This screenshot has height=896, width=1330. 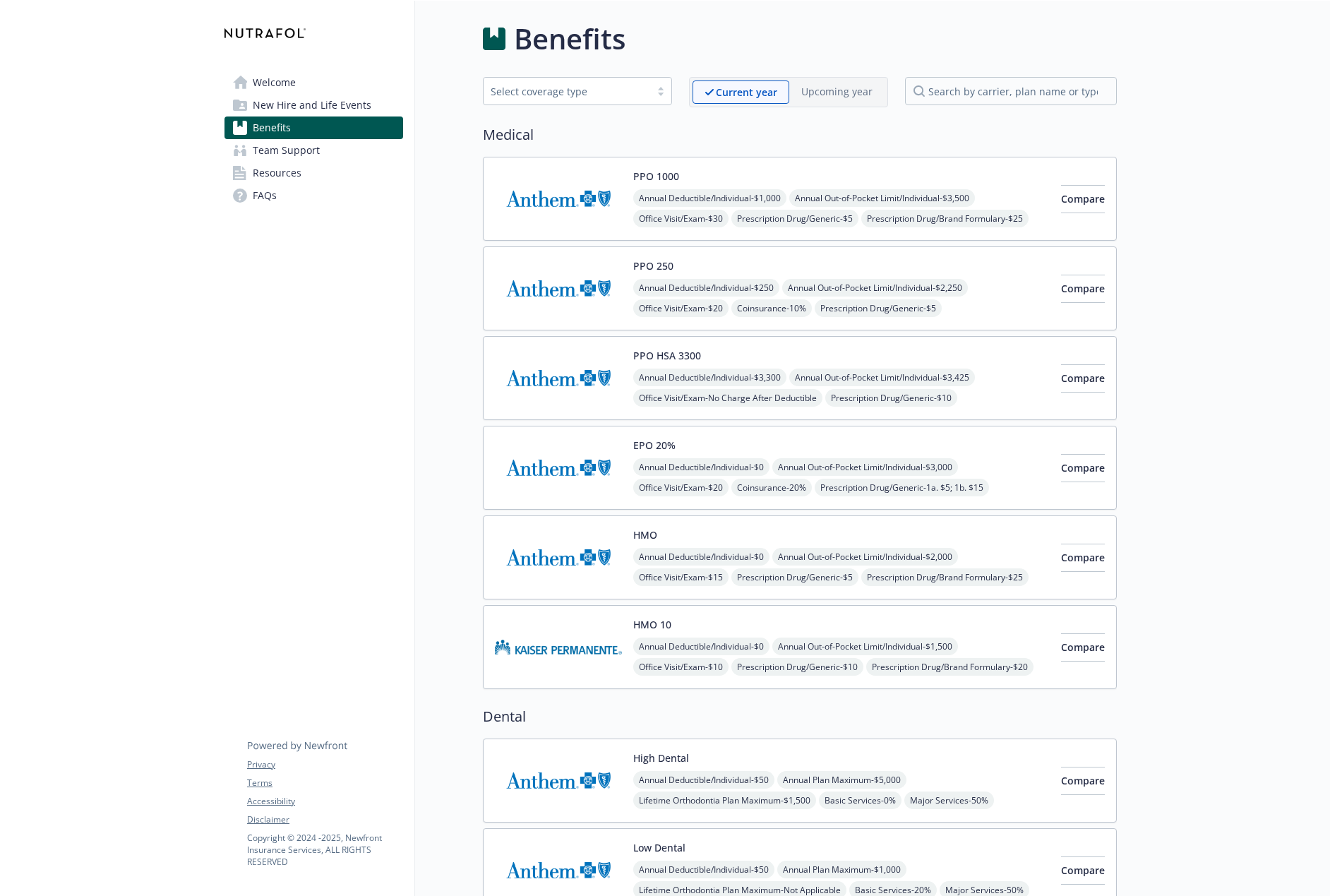 I want to click on button: PPO HSA 3300, so click(x=667, y=355).